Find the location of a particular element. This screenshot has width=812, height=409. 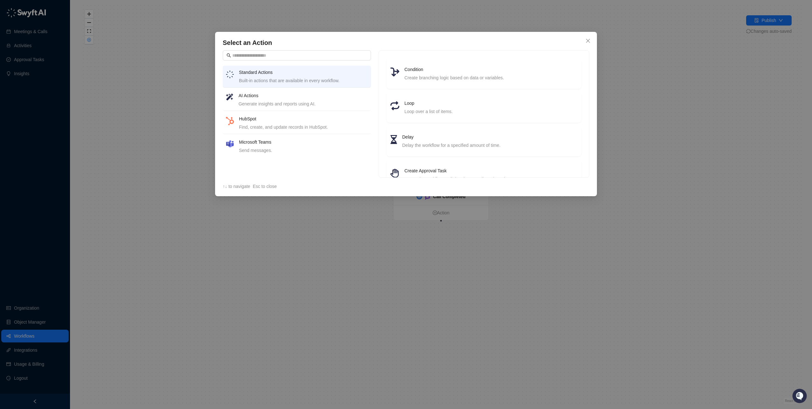

h4: Standard Actions is located at coordinates (303, 72).